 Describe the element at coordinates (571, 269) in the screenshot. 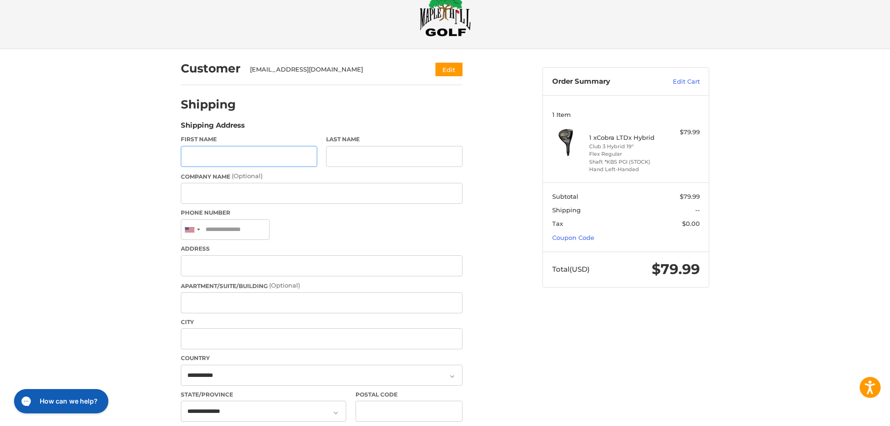

I see `span: Total (USD)` at that location.